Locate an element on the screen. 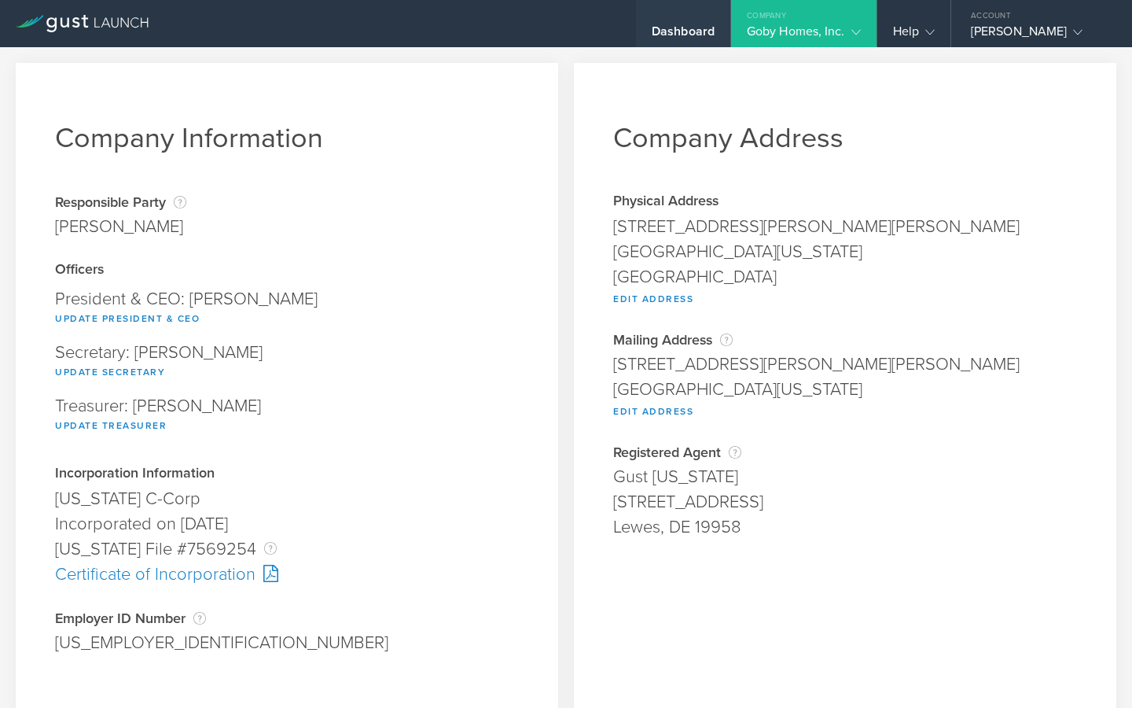 This screenshot has width=1132, height=708. button: Update Treasurer is located at coordinates (111, 425).